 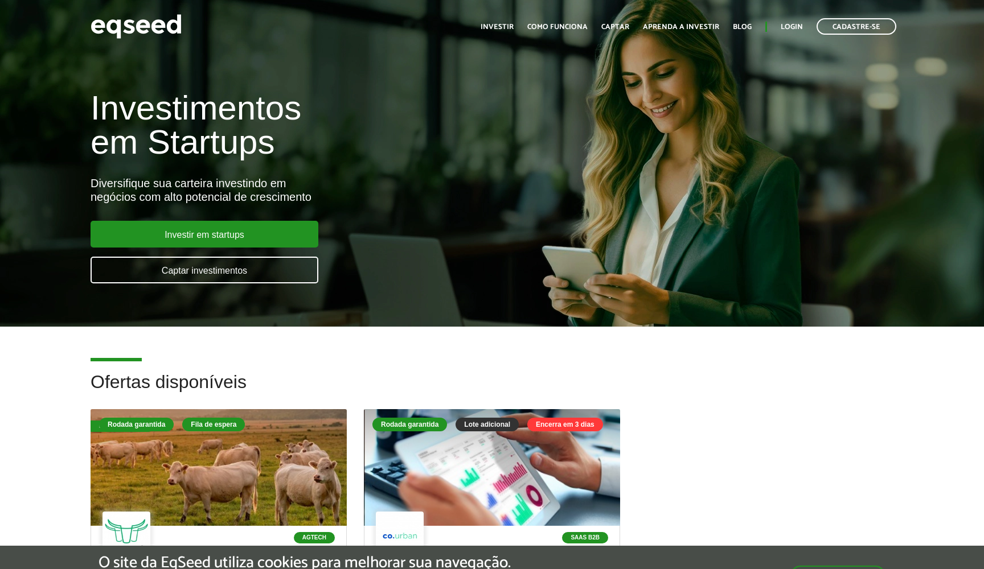 I want to click on a: Captar, so click(x=615, y=27).